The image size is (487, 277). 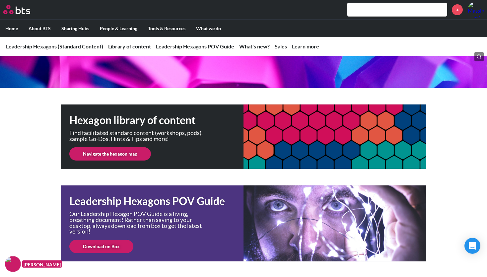 What do you see at coordinates (119, 29) in the screenshot?
I see `label: People & Learning` at bounding box center [119, 29].